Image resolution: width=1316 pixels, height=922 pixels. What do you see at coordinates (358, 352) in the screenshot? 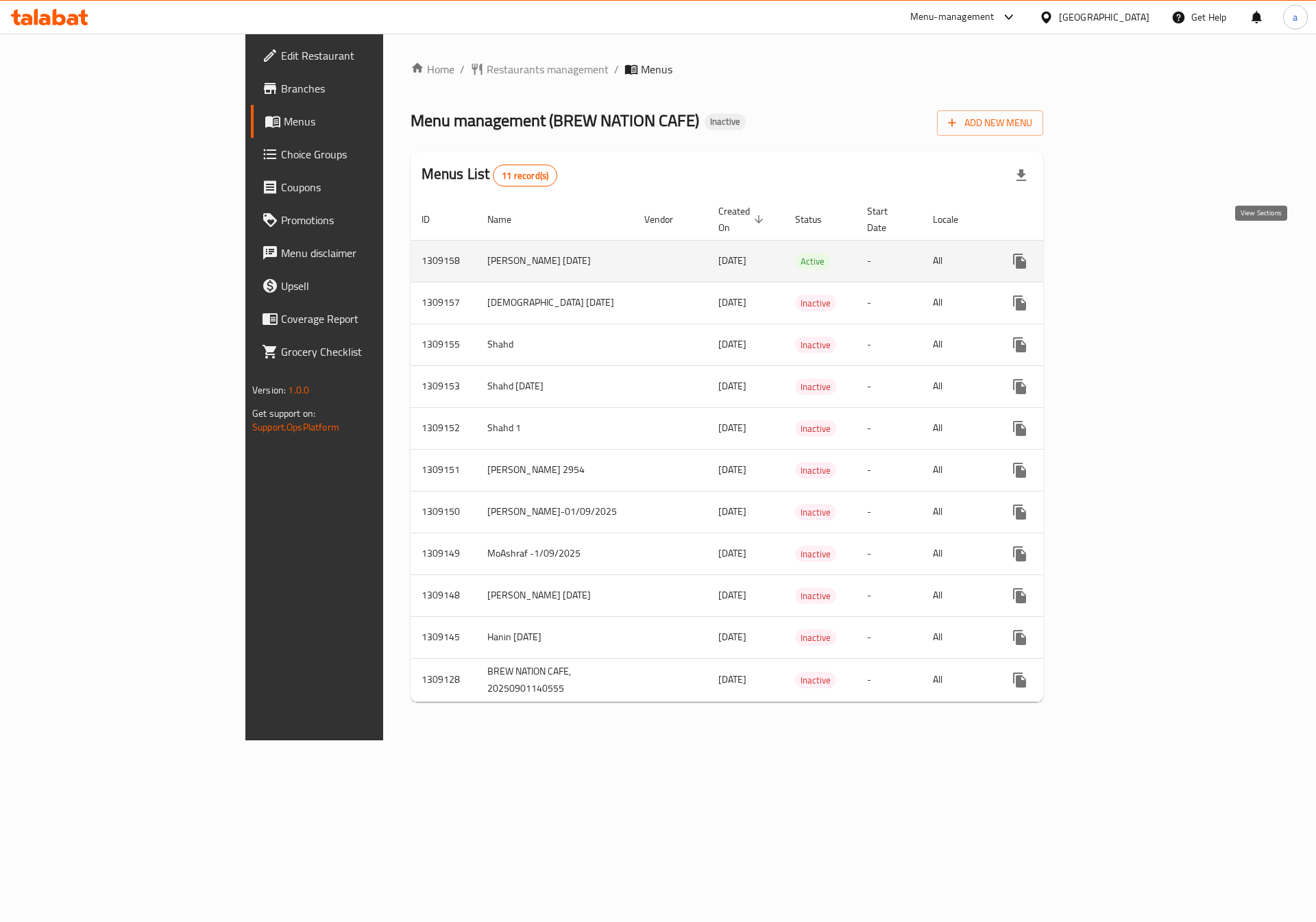
I see `a: Grocery Checklist` at bounding box center [358, 352].